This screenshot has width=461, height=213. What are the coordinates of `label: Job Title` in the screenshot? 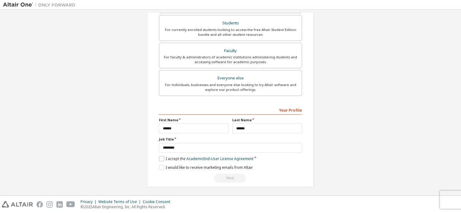 It's located at (230, 140).